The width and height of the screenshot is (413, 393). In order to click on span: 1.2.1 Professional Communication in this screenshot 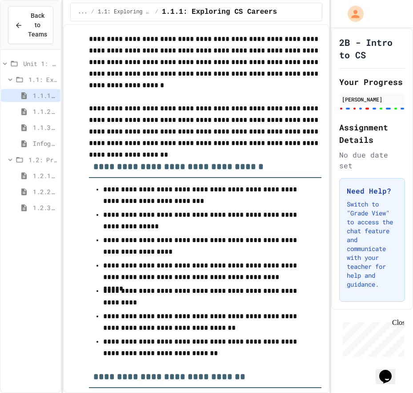, I will do `click(45, 175)`.